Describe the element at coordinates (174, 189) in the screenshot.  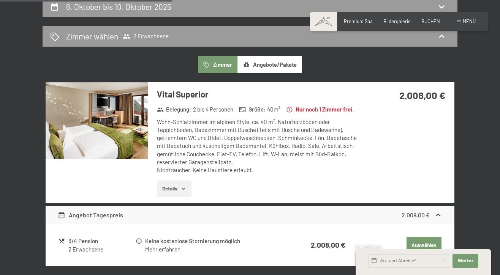
I see `button: Details` at that location.